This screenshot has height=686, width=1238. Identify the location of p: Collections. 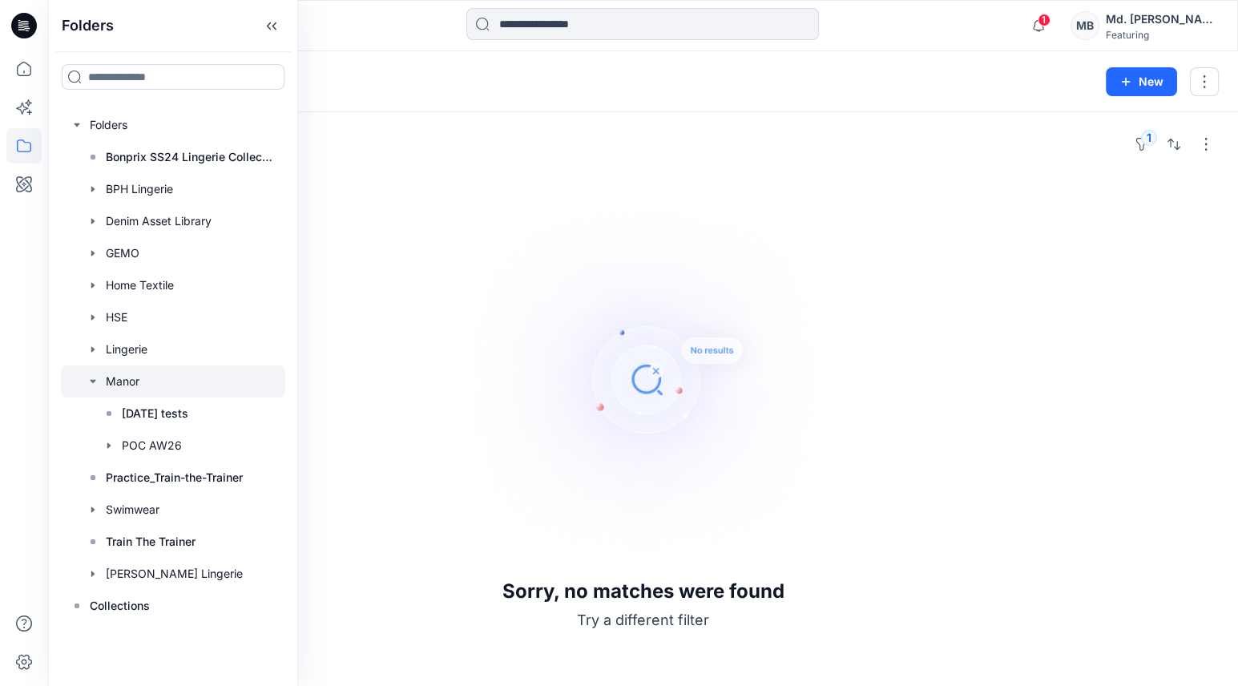
(119, 606).